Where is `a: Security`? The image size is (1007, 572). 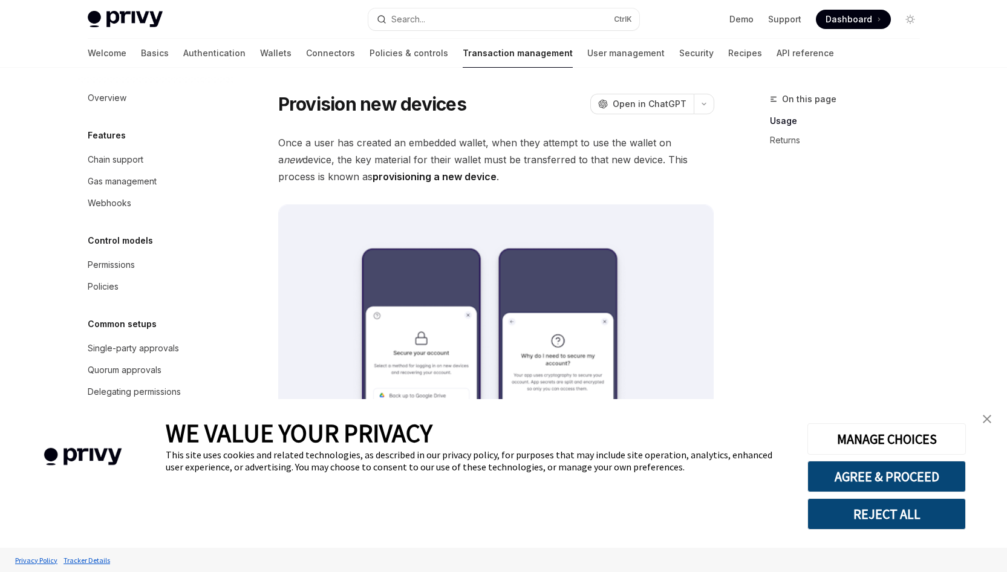
a: Security is located at coordinates (696, 53).